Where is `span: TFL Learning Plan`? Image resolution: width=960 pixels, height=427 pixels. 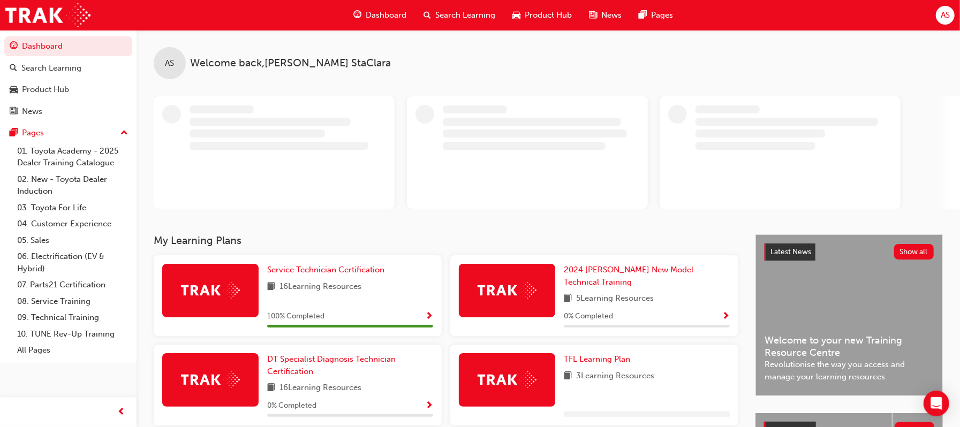 span: TFL Learning Plan is located at coordinates (597, 359).